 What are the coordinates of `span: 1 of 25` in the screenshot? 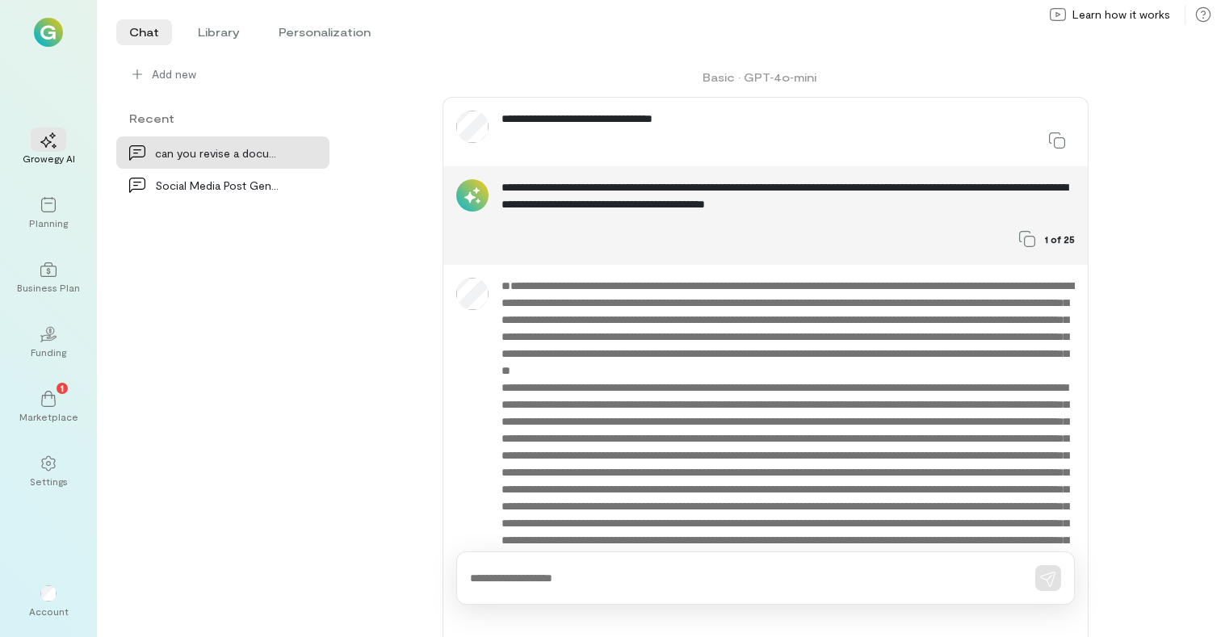 It's located at (1060, 239).